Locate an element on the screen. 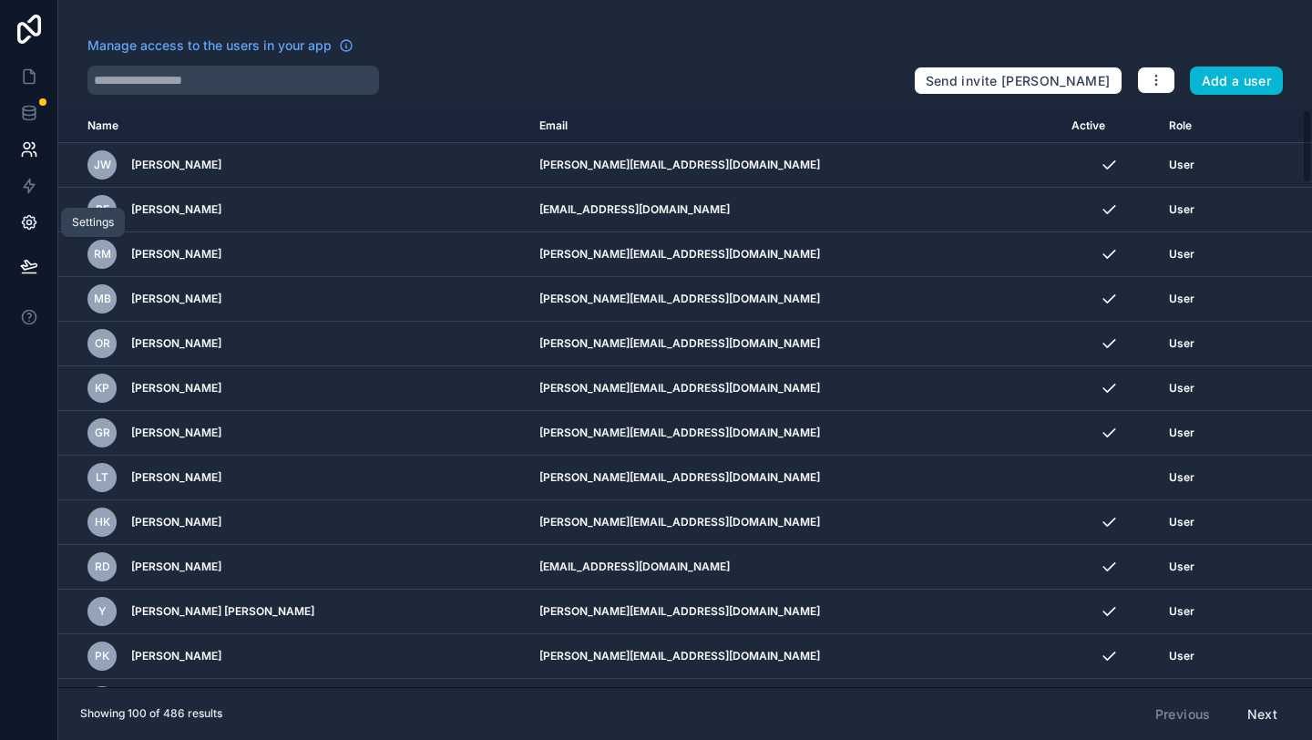 This screenshot has height=740, width=1312. button: Add a user is located at coordinates (1236, 81).